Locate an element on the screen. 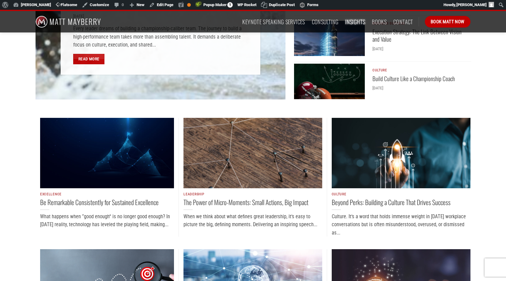 The height and width of the screenshot is (281, 506). img: remarkable is located at coordinates (107, 153).